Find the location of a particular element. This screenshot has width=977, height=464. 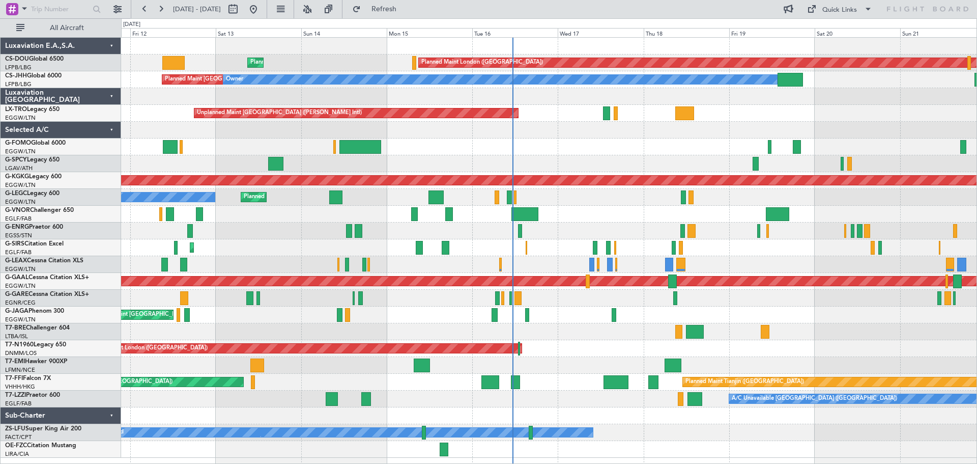

span: Refresh is located at coordinates (384, 9).